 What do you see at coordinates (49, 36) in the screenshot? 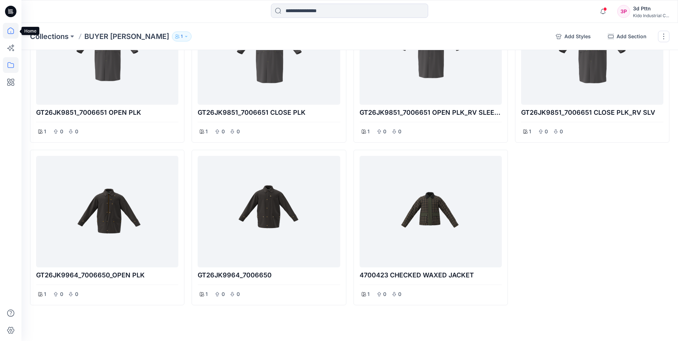
I see `a: Collections` at bounding box center [49, 36].